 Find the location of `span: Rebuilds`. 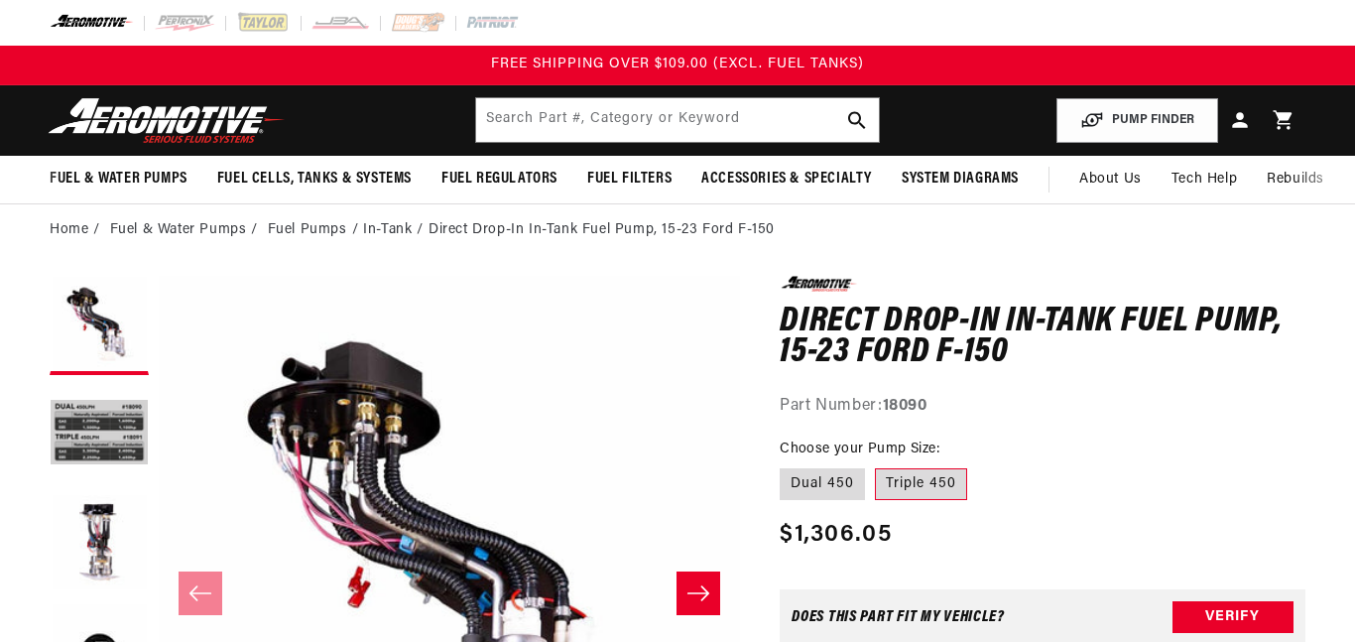

span: Rebuilds is located at coordinates (1296, 180).